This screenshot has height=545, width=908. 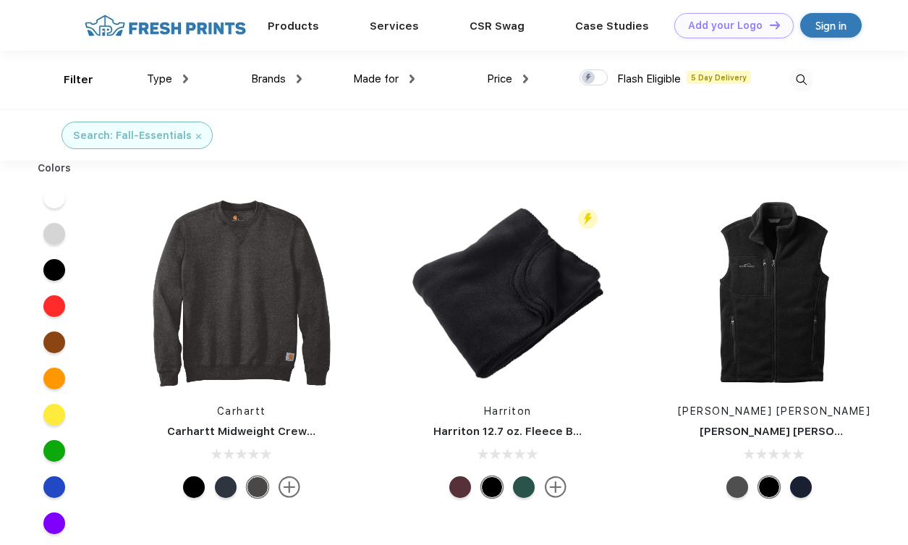 I want to click on div: Carbon Heather, so click(x=258, y=487).